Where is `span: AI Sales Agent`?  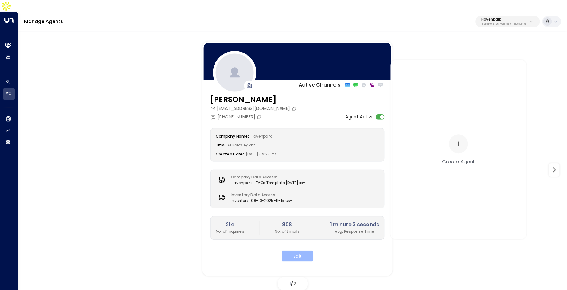
span: AI Sales Agent is located at coordinates (241, 145).